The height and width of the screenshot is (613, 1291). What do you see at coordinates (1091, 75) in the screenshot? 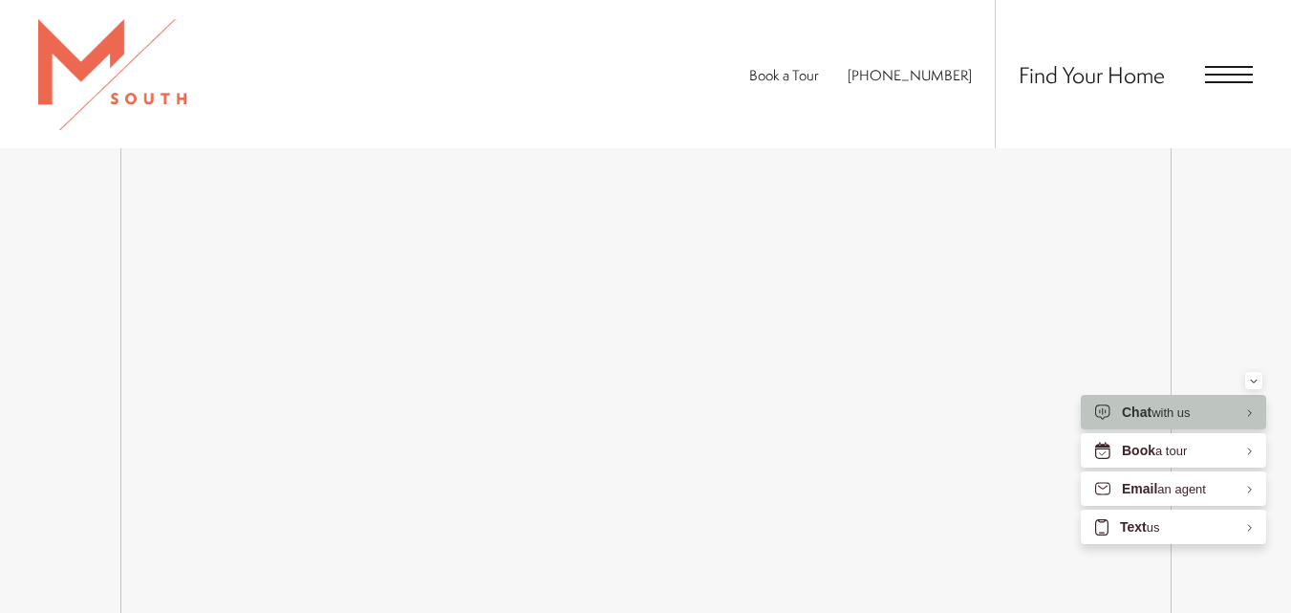
I see `span: Find Your Home` at bounding box center [1091, 75].